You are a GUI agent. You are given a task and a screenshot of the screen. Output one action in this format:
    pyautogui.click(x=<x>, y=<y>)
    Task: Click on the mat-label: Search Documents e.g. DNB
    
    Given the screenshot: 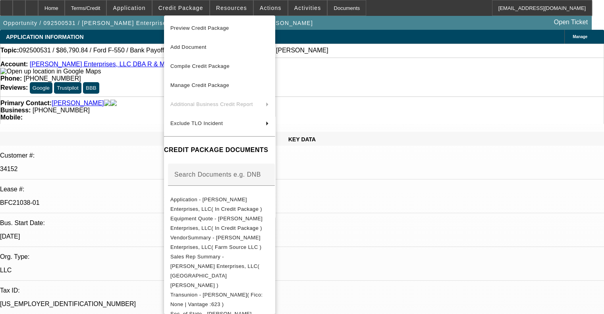 What is the action you would take?
    pyautogui.click(x=218, y=174)
    